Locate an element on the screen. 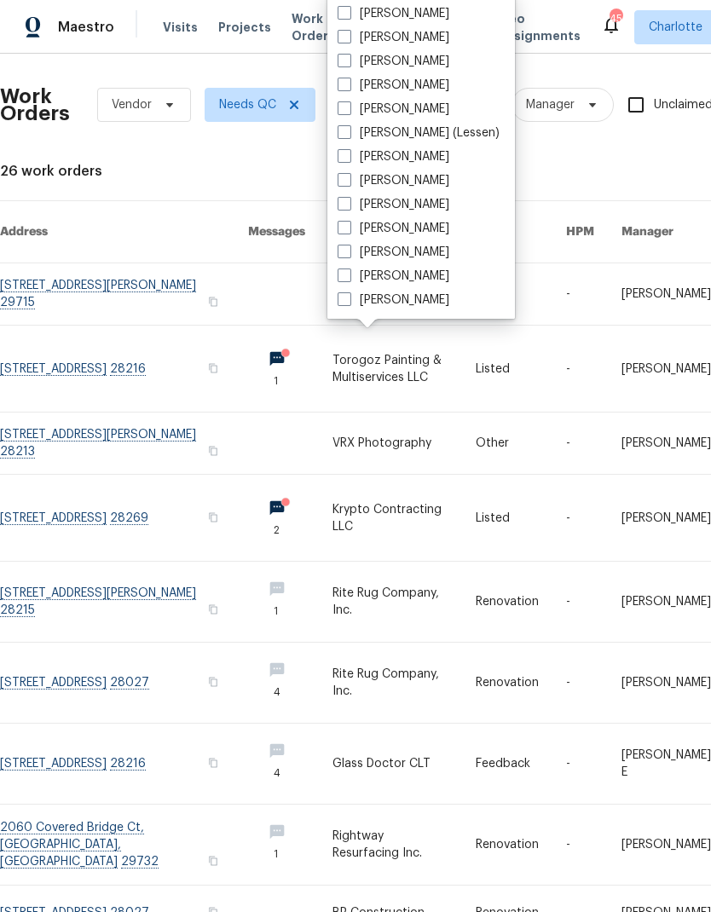  td: VRX Photography is located at coordinates (390, 443).